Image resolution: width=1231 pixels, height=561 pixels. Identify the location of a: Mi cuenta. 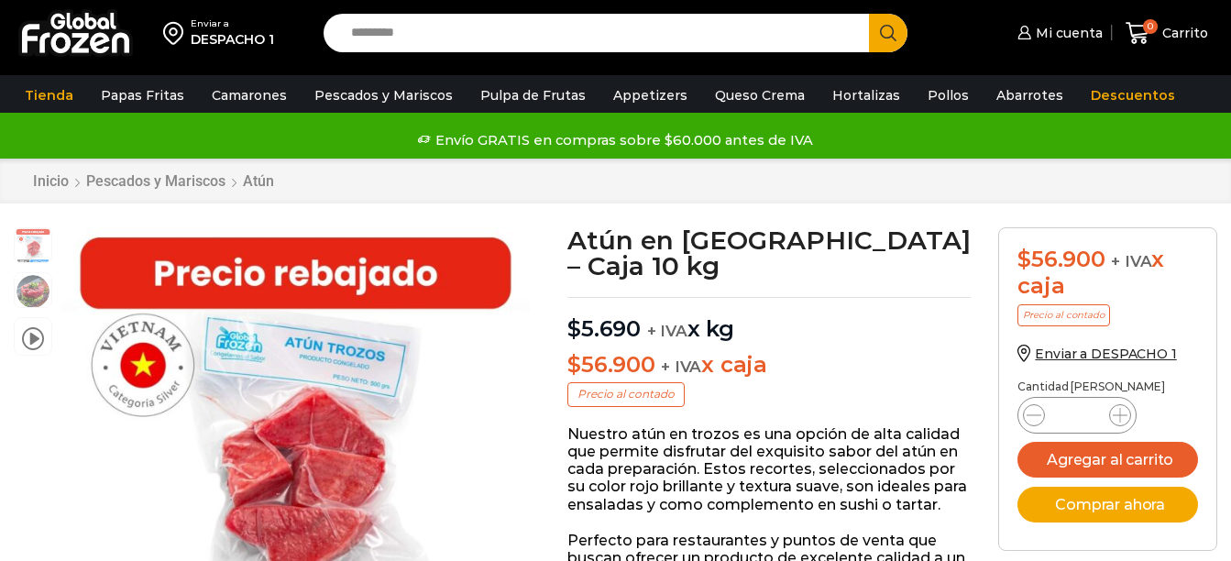
(1058, 33).